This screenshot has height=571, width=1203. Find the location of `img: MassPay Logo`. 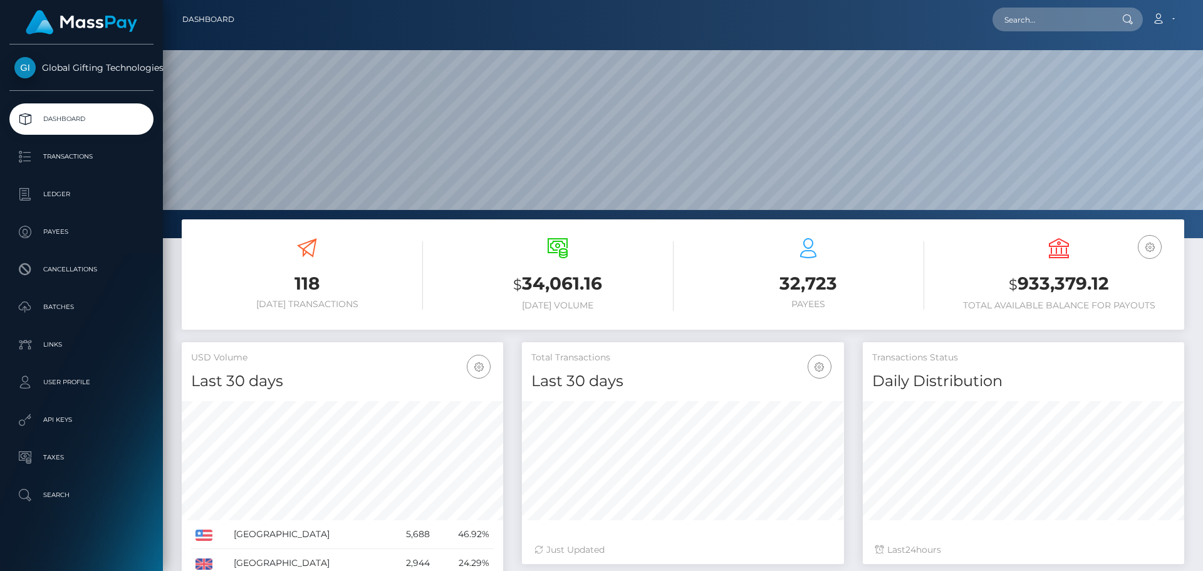

img: MassPay Logo is located at coordinates (81, 22).